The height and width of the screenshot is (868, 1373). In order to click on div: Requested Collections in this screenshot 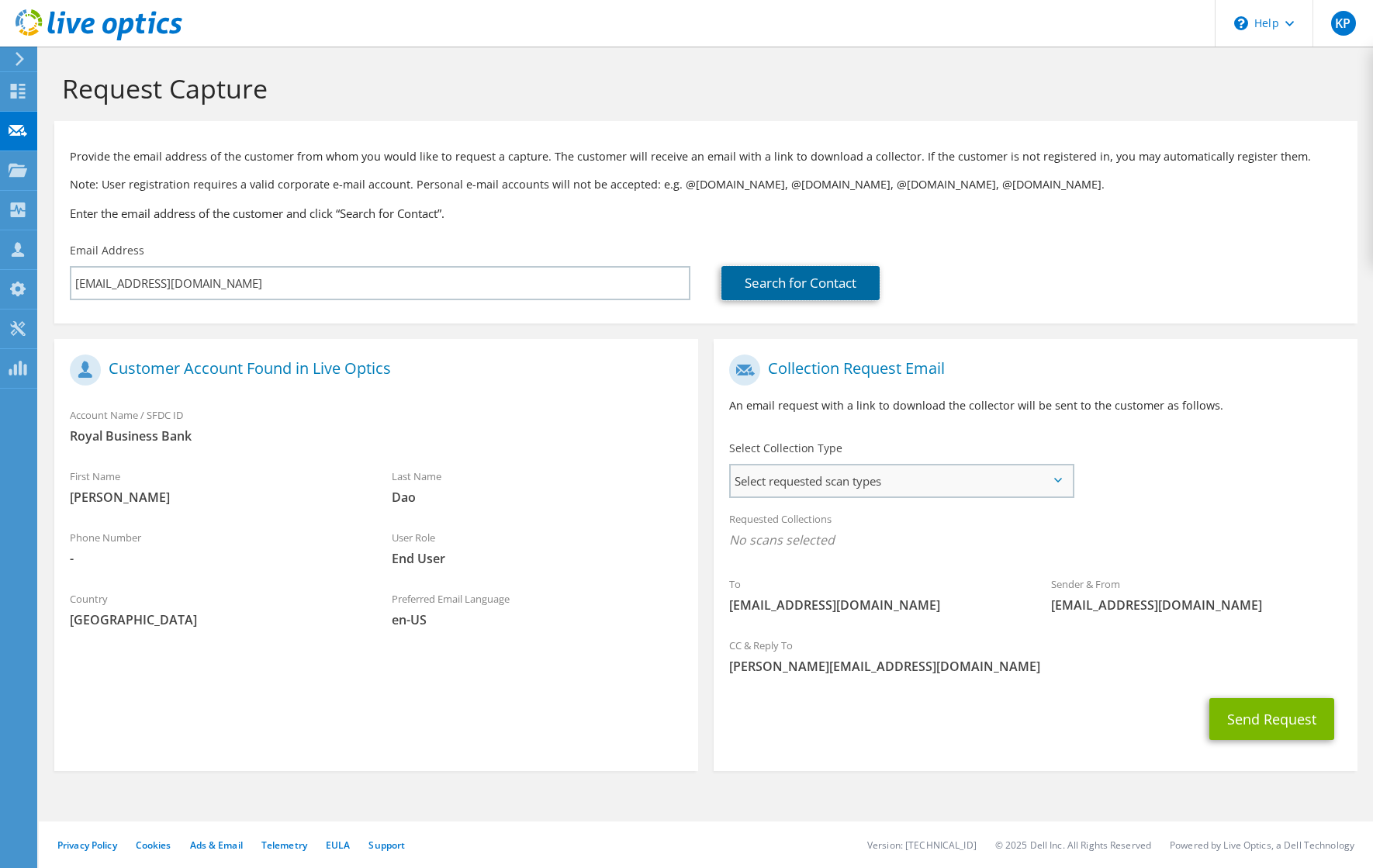, I will do `click(1035, 531)`.